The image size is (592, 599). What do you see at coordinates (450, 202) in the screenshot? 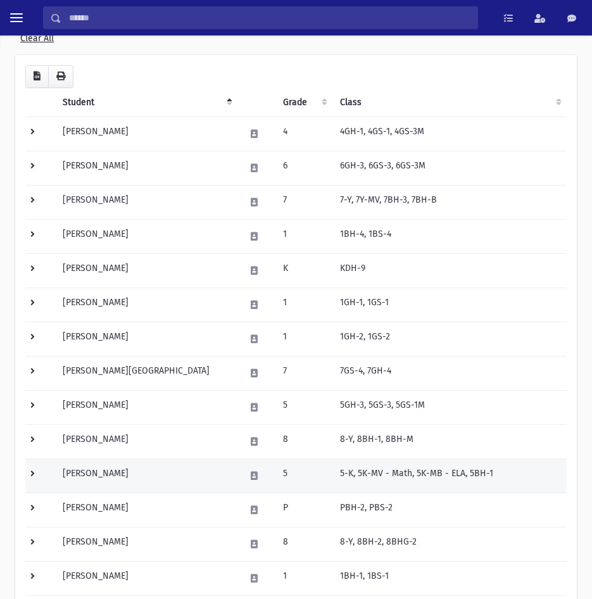
I see `td: 7-Y, 7Y-MV, 7BH-3, 7BH-B` at bounding box center [450, 202].